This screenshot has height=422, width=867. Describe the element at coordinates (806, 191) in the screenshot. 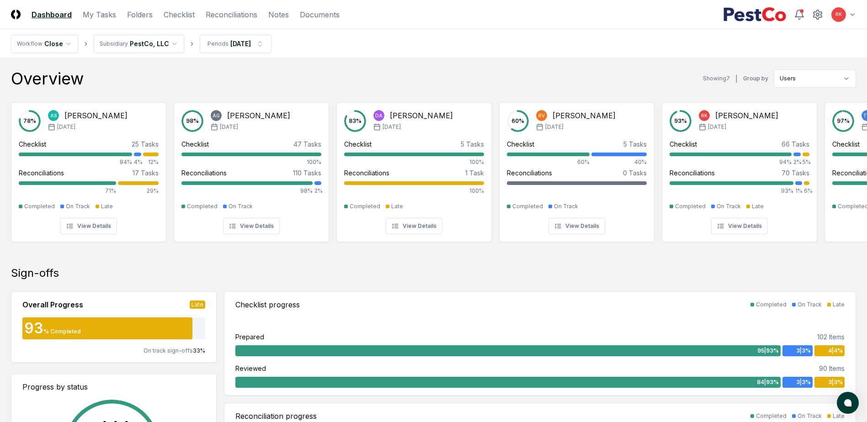

I see `div: 6%` at that location.